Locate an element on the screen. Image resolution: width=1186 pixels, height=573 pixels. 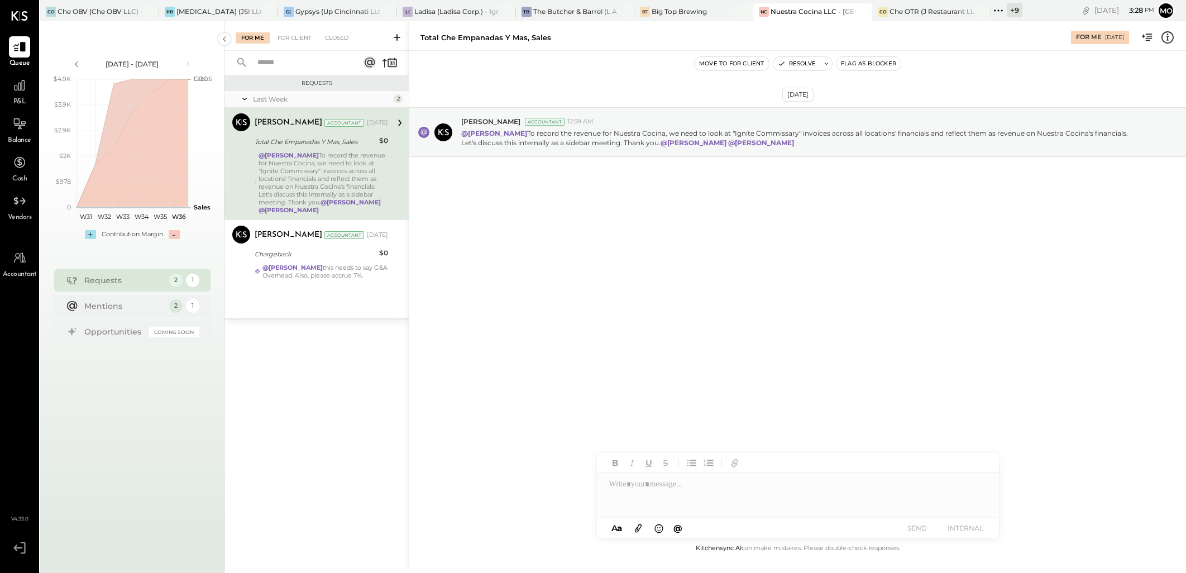
div: G( is located at coordinates (289, 12).